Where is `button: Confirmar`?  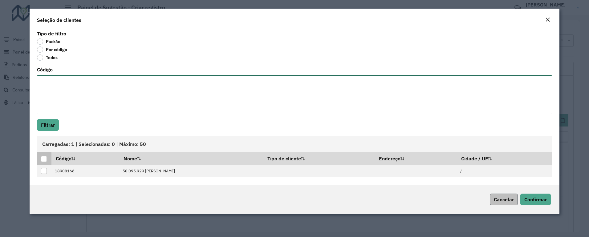 button: Confirmar is located at coordinates (535, 200).